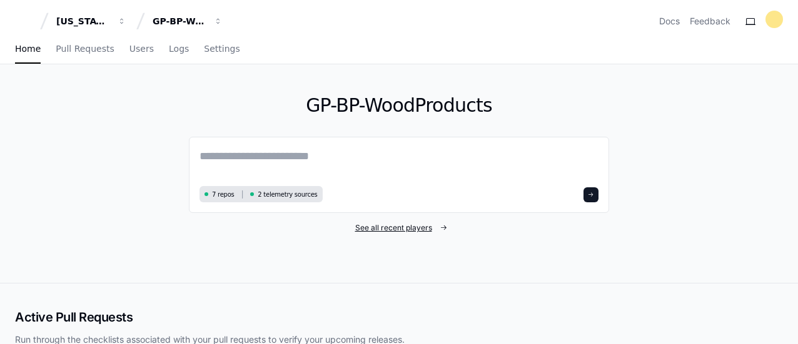 This screenshot has width=798, height=344. What do you see at coordinates (669, 21) in the screenshot?
I see `a: Docs` at bounding box center [669, 21].